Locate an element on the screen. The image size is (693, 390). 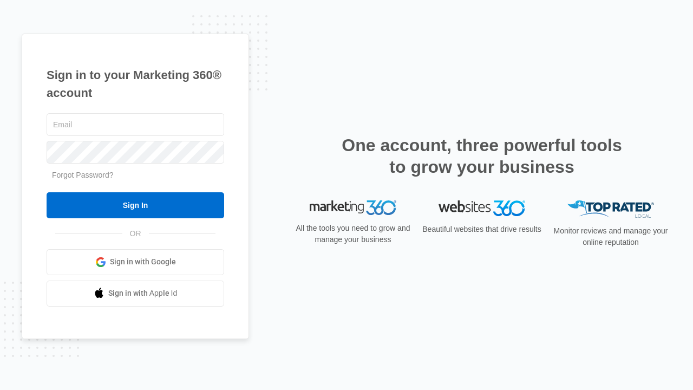
span: OR is located at coordinates (135, 233).